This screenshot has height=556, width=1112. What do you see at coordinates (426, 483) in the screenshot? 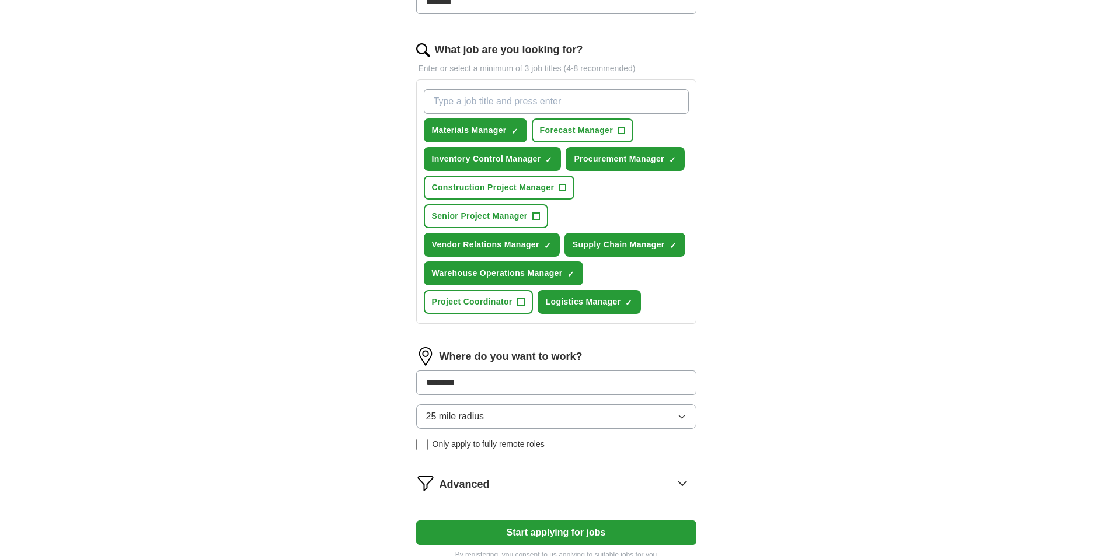
I see `img: filter` at bounding box center [426, 483].